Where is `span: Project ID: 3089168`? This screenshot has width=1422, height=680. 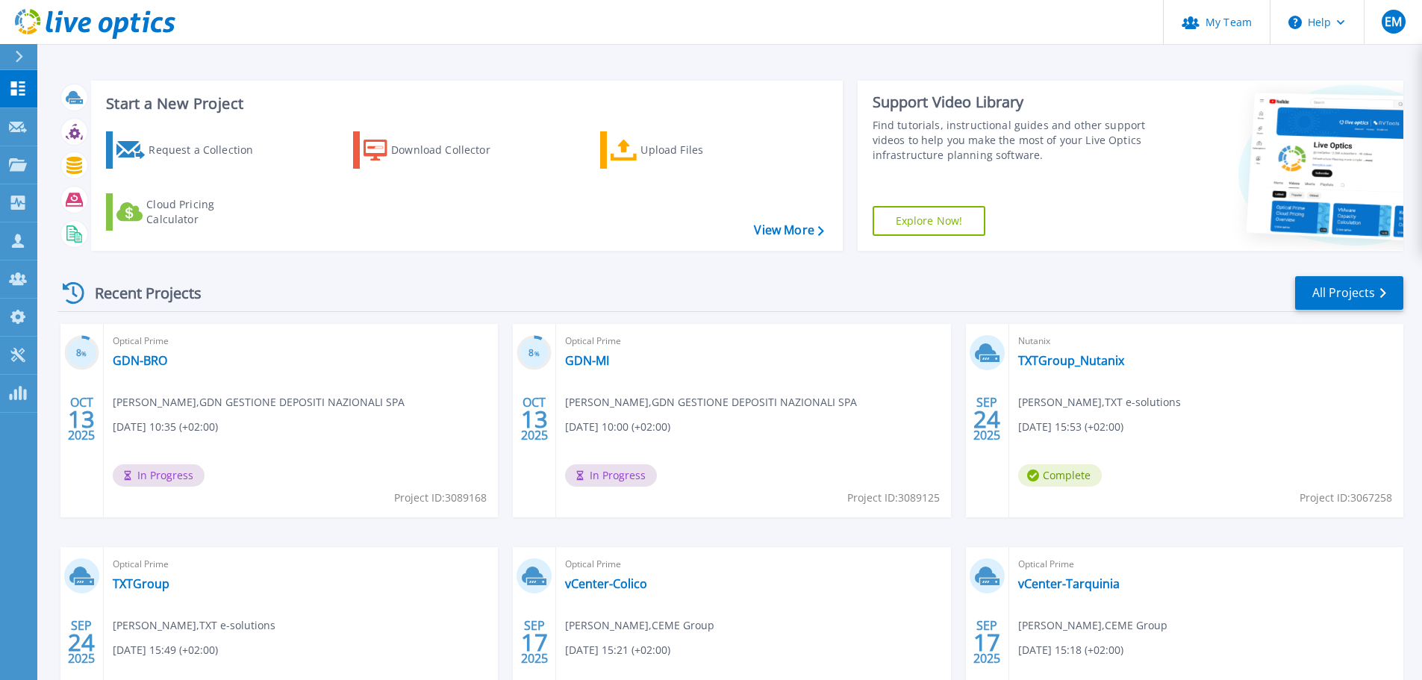 span: Project ID: 3089168 is located at coordinates (440, 498).